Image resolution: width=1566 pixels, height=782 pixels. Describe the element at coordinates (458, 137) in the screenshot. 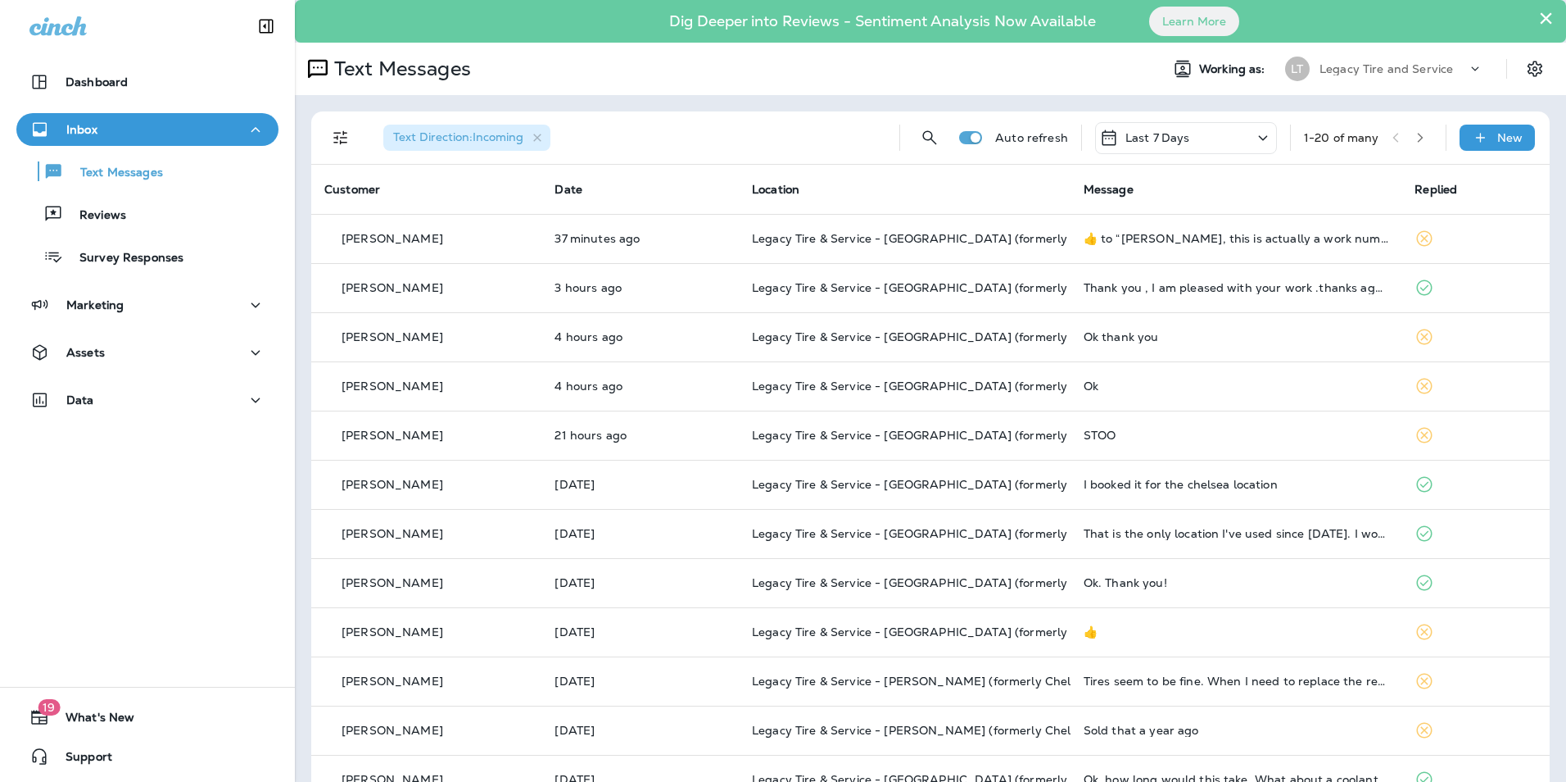

I see `span: Text Direction : Incoming` at that location.